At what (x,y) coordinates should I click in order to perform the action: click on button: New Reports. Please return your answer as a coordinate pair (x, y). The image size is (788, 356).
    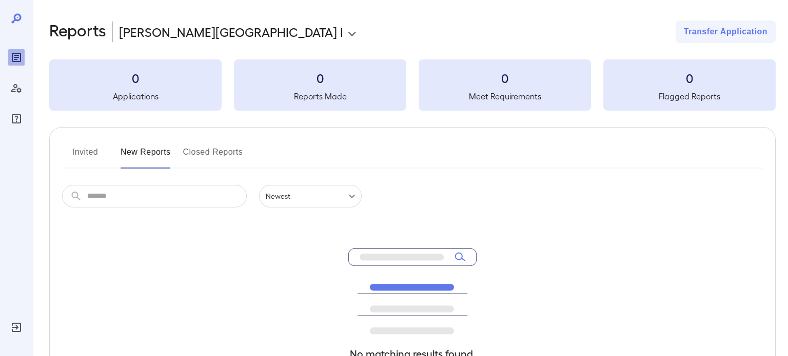
    Looking at the image, I should click on (146, 156).